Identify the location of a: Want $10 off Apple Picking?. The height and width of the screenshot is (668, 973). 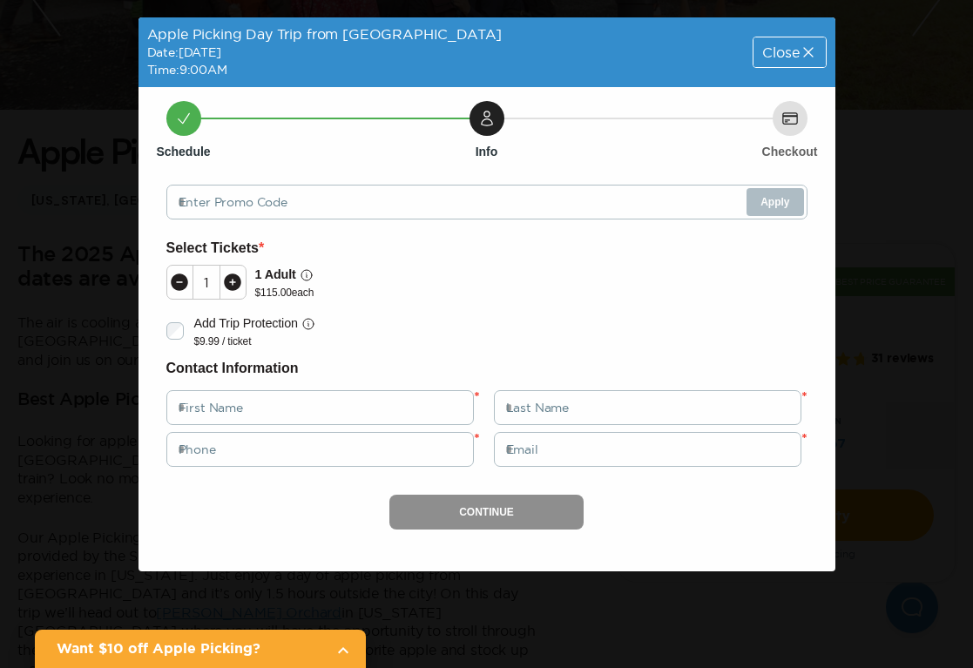
(200, 649).